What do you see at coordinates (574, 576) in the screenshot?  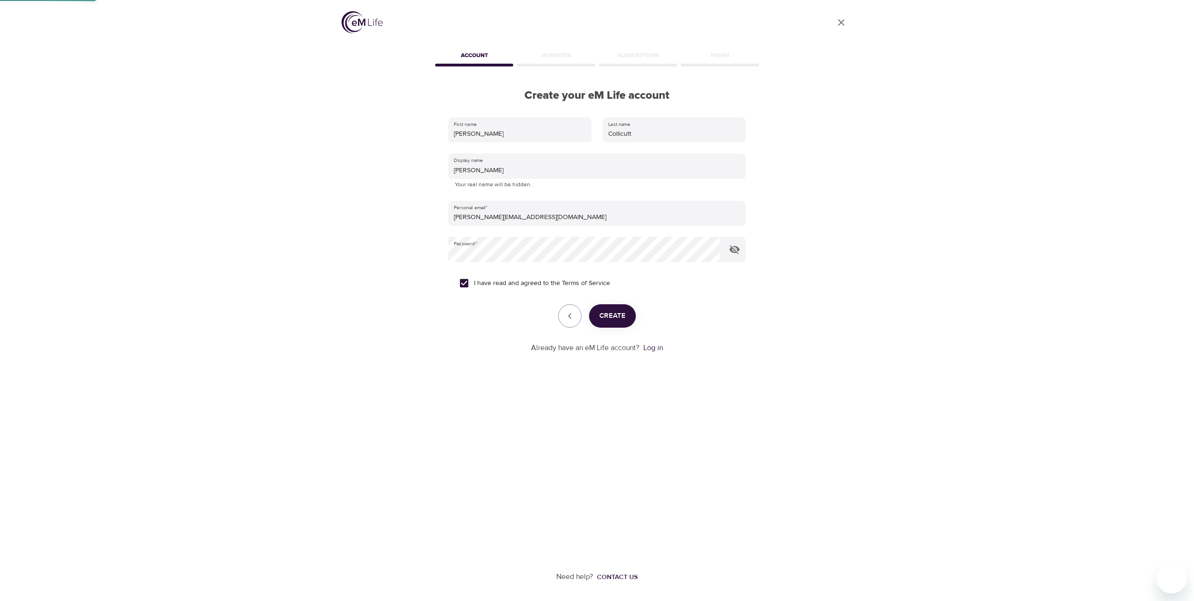 I see `p: Need help?` at bounding box center [574, 576].